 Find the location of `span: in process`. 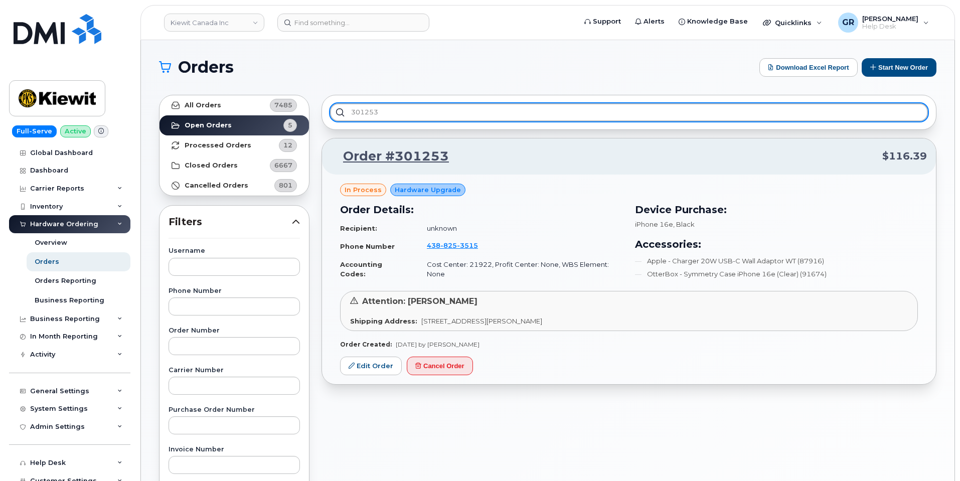

span: in process is located at coordinates (363, 190).